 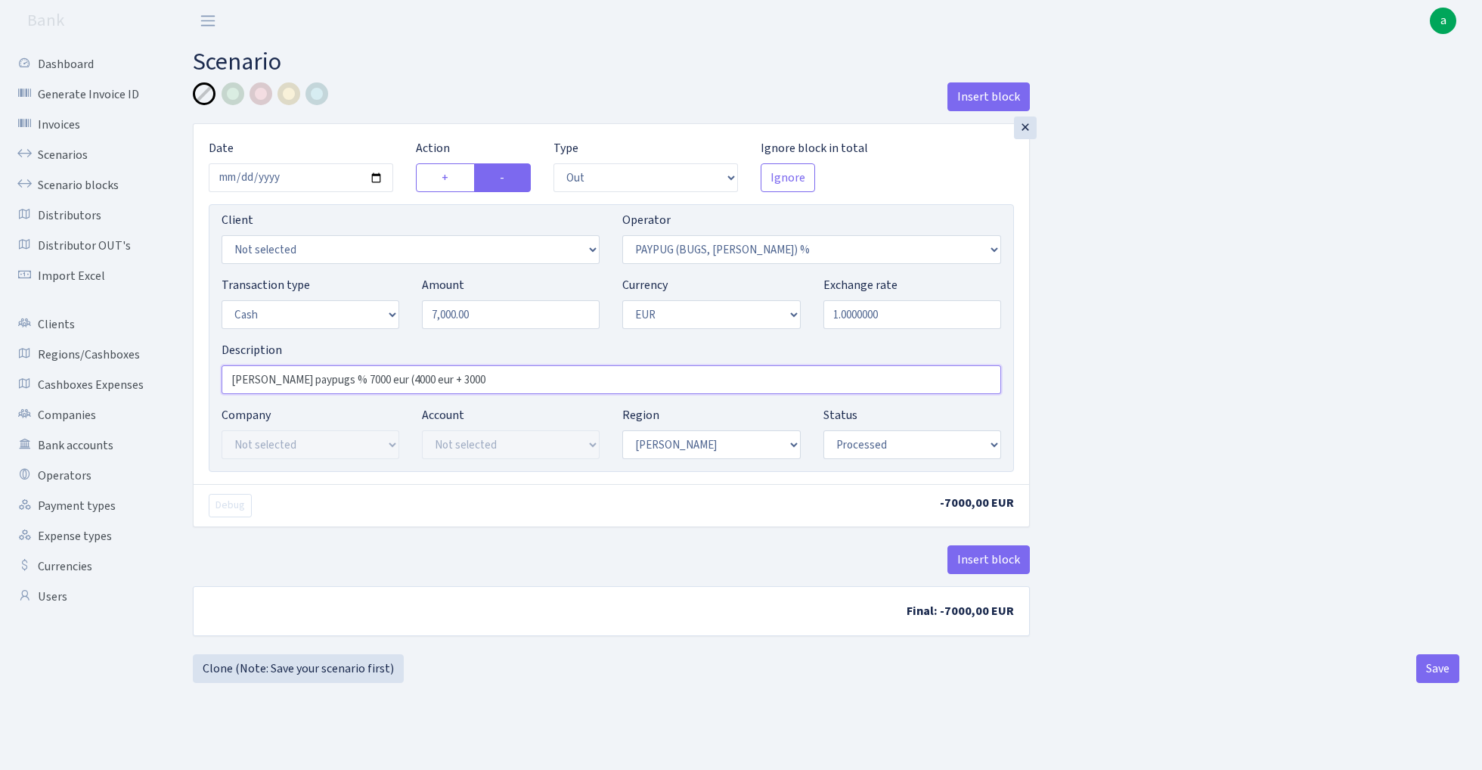 What do you see at coordinates (83, 215) in the screenshot?
I see `a: Distributors` at bounding box center [83, 215].